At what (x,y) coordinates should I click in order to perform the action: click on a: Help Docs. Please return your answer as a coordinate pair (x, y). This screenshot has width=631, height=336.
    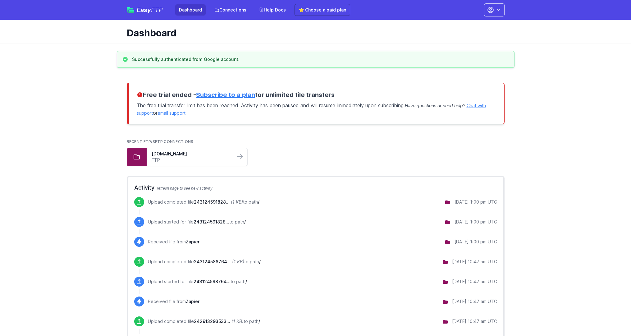
    Looking at the image, I should click on (272, 10).